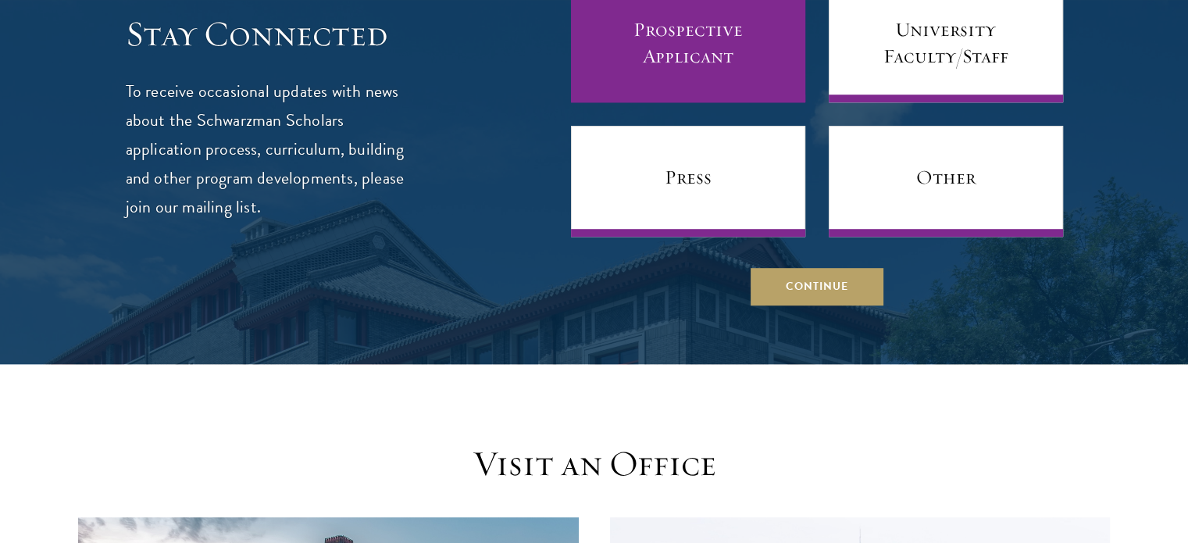  What do you see at coordinates (594, 464) in the screenshot?
I see `h3: Visit an Office` at bounding box center [594, 464].